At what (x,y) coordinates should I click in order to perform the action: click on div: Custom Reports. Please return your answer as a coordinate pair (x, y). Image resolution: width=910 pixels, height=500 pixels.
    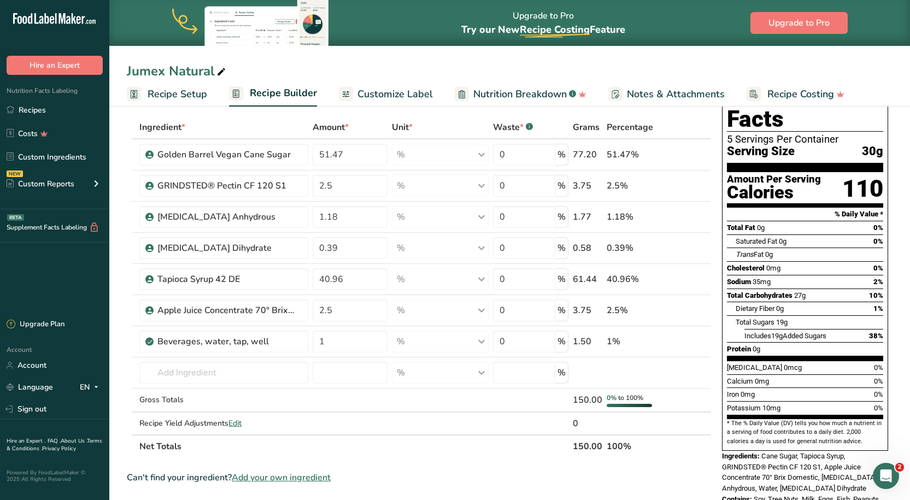
    Looking at the image, I should click on (40, 184).